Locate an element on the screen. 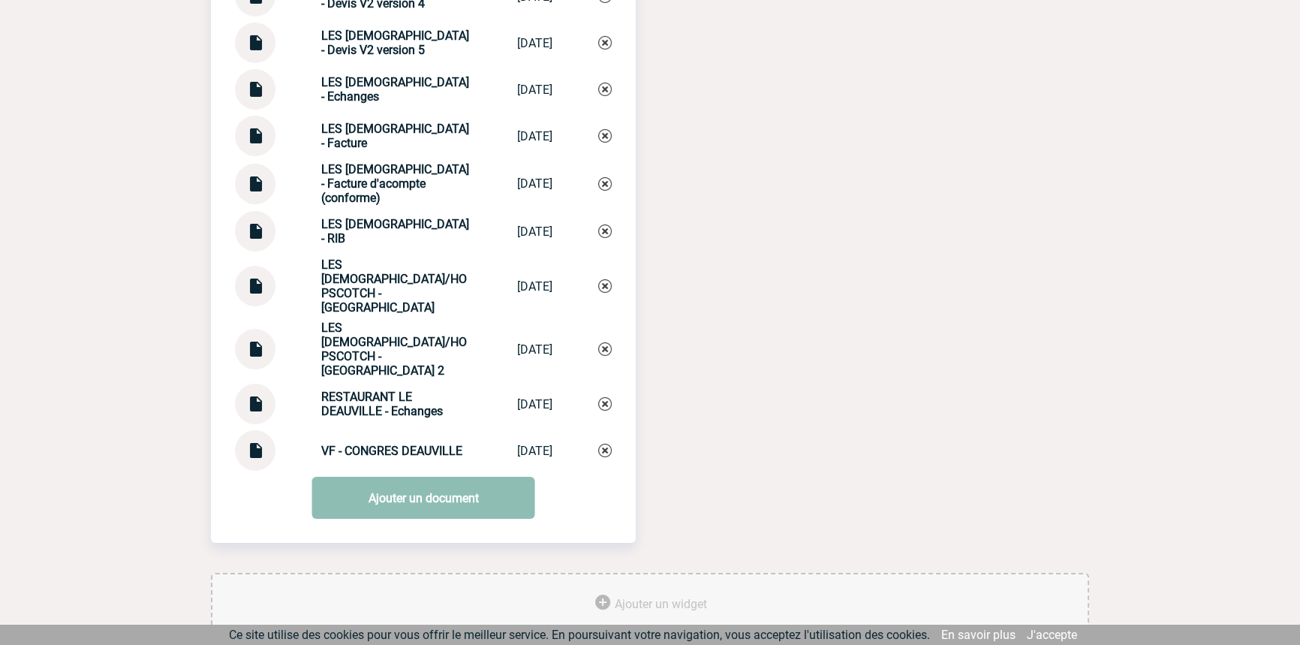 The width and height of the screenshot is (1300, 645). strong: VF - CONGRES DEAUVILLE is located at coordinates (392, 450).